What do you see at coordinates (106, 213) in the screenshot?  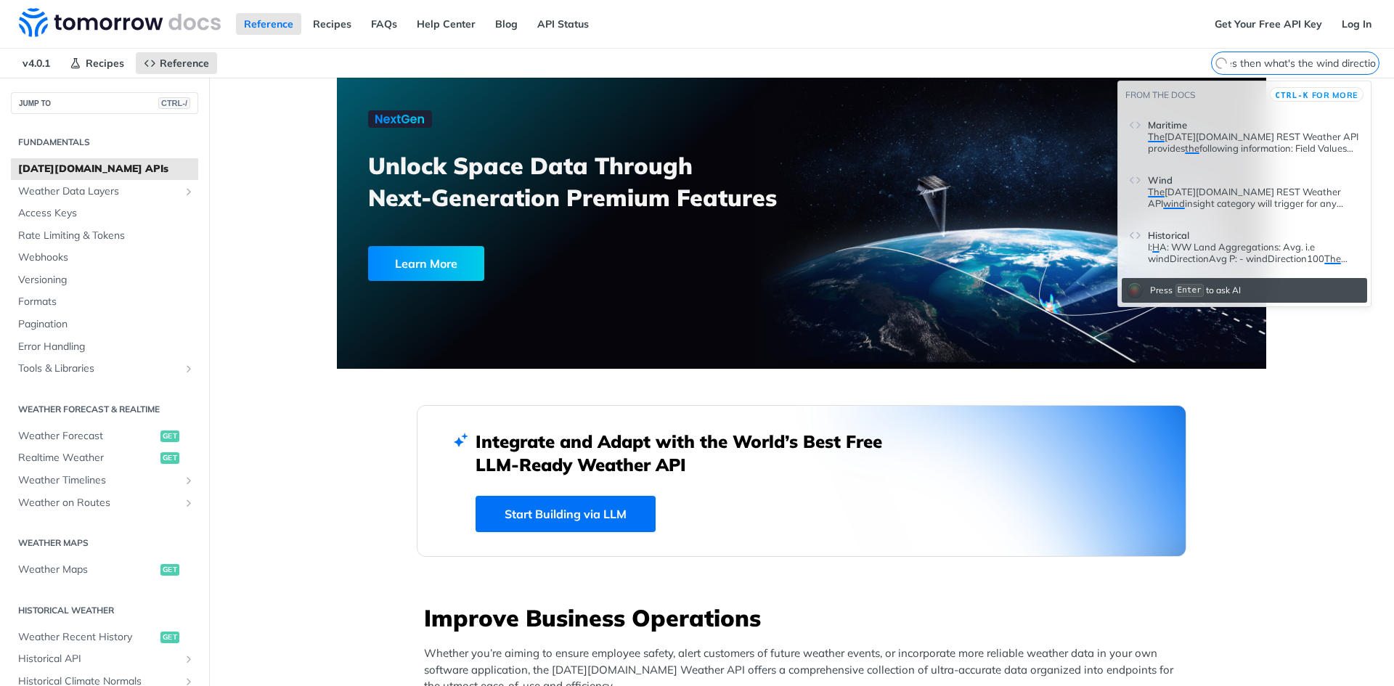 I see `span: Access Keys` at bounding box center [106, 213].